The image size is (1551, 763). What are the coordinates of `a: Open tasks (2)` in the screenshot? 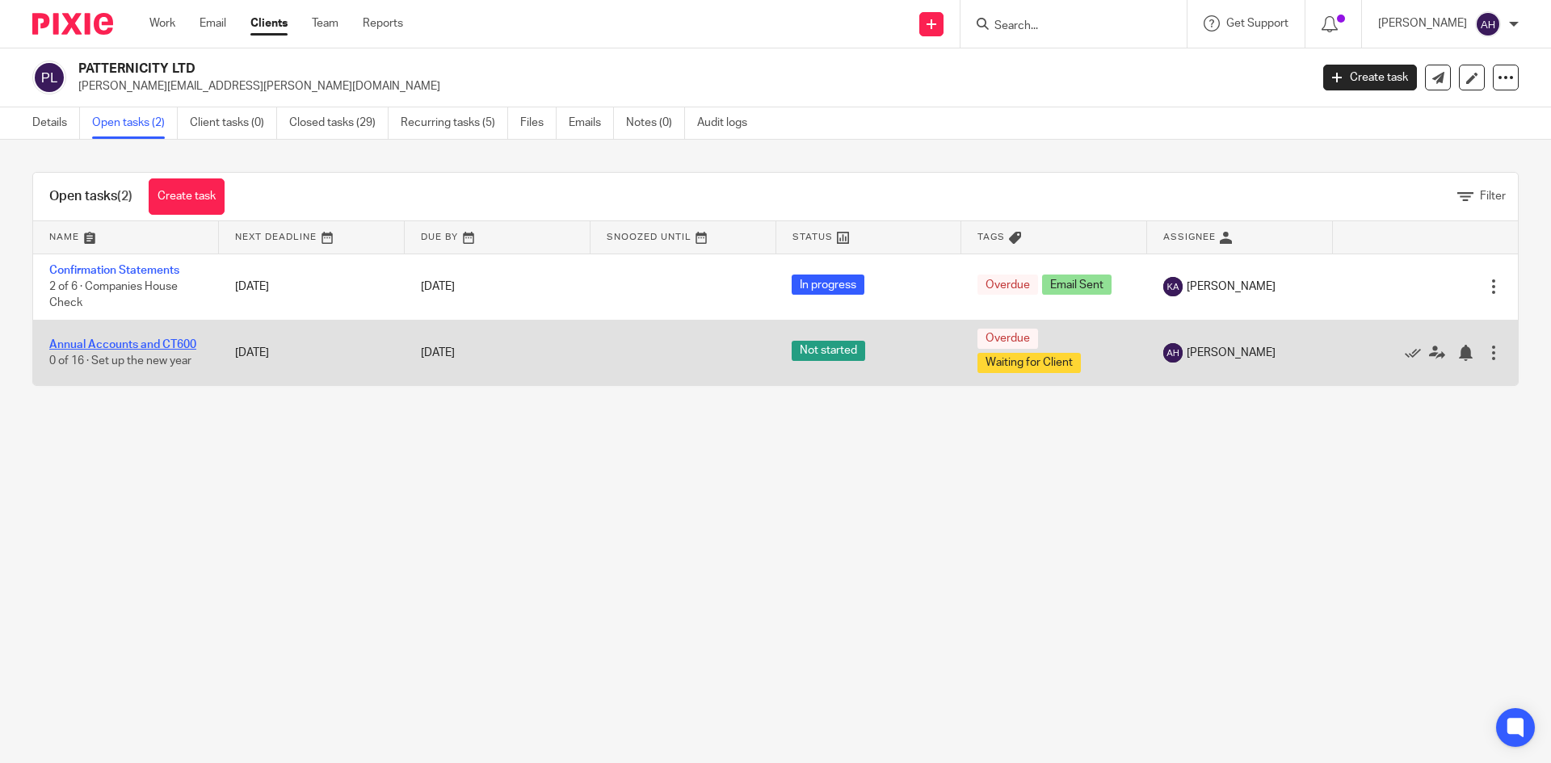 It's located at (135, 123).